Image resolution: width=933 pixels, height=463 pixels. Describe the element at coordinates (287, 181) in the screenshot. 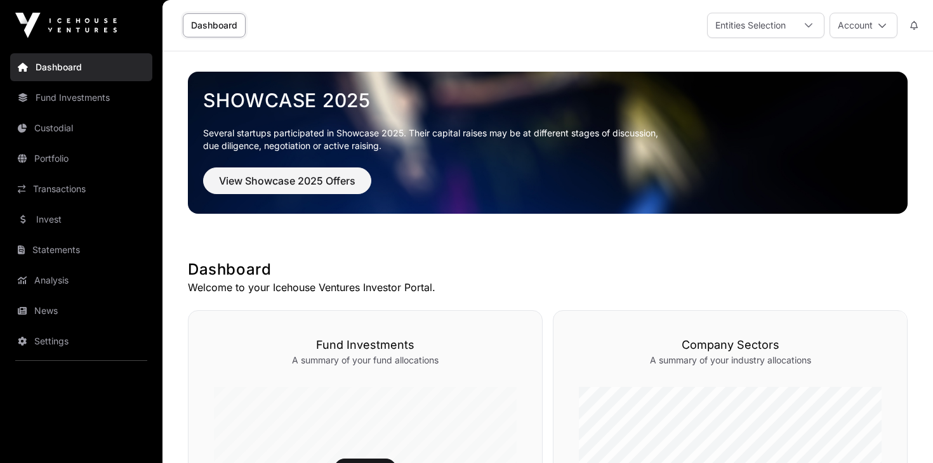

I see `button: View Showcase 2025 Offers` at that location.